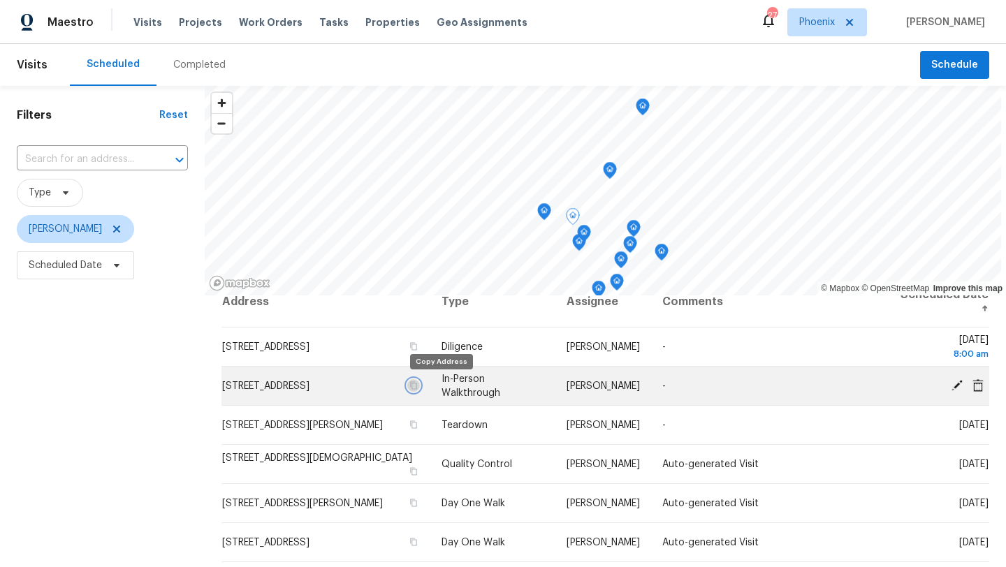 The image size is (1006, 567). What do you see at coordinates (221, 103) in the screenshot?
I see `button: Zoom in` at bounding box center [221, 103].